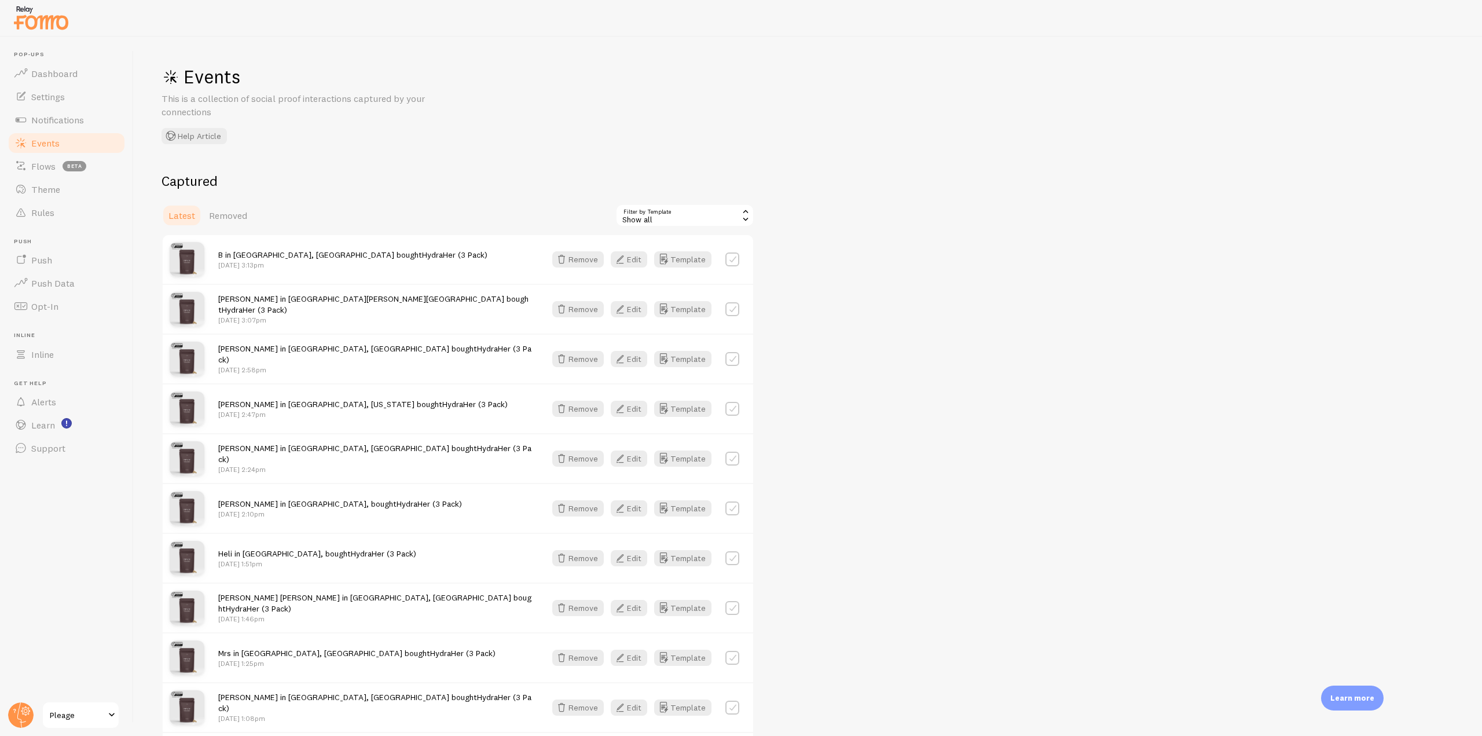 Image resolution: width=1482 pixels, height=736 pixels. I want to click on span: Settings, so click(48, 97).